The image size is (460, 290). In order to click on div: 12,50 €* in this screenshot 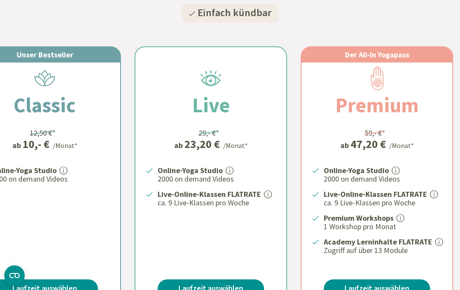, I will do `click(43, 133)`.